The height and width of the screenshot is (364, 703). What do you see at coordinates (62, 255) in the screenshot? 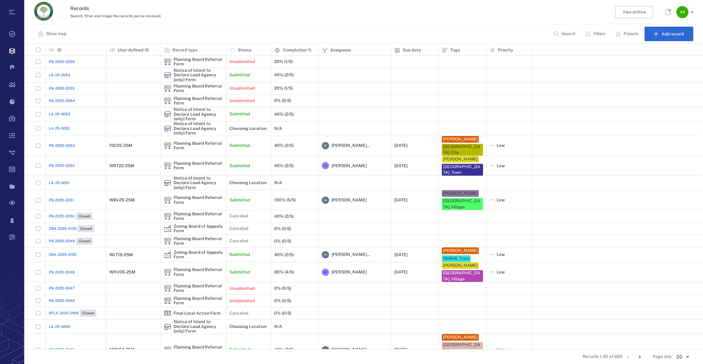
I see `span: ZBA-2025-0129` at bounding box center [62, 255].